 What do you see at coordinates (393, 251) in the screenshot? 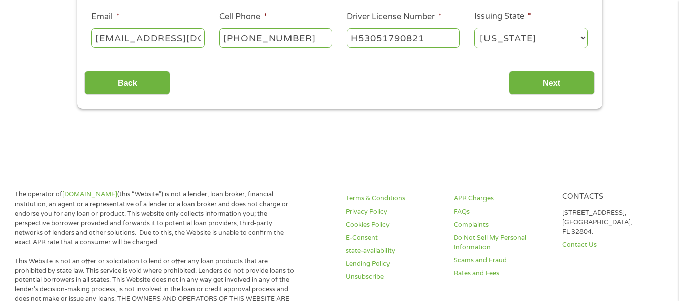
I see `a: state-availability` at bounding box center [393, 251].